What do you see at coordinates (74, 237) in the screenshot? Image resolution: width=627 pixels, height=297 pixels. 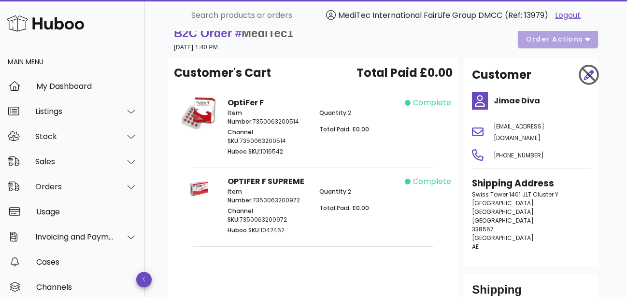 I see `div: Invoicing and Payments` at bounding box center [74, 237].